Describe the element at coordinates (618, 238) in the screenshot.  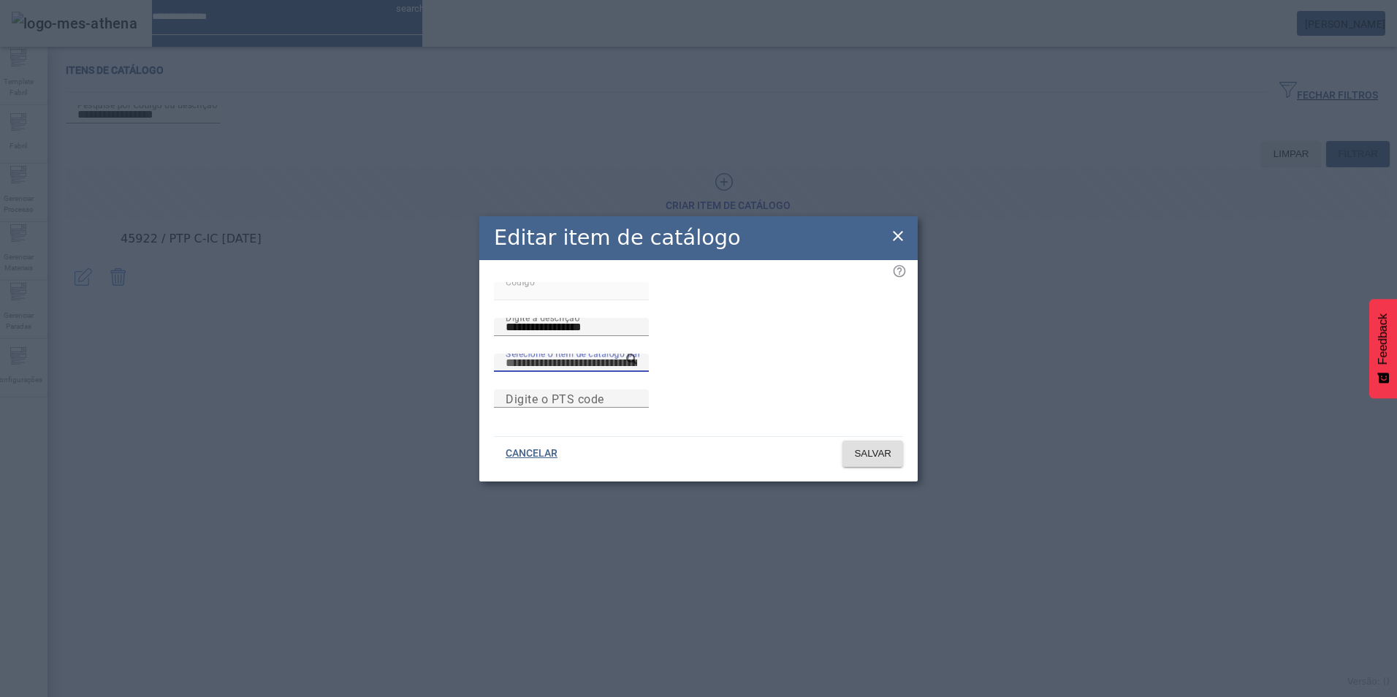
I see `h2: Editar item de catálogo` at that location.